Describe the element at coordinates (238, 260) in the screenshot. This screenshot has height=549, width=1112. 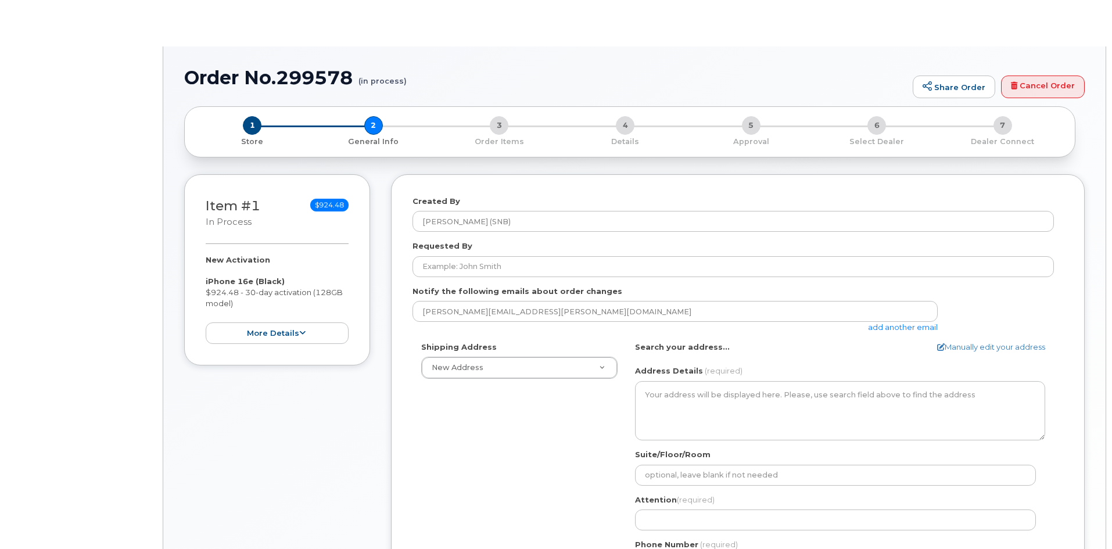
I see `strong: New Activation` at that location.